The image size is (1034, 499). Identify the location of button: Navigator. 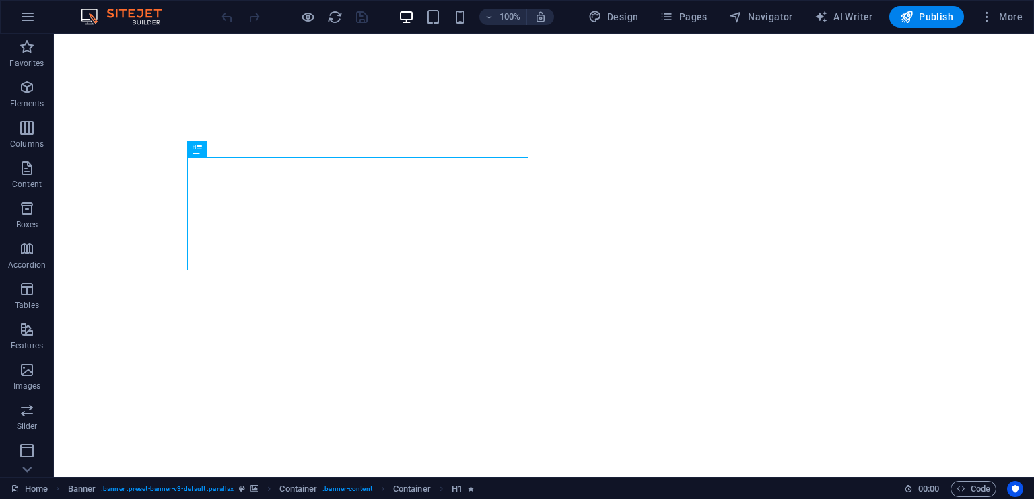
(761, 17).